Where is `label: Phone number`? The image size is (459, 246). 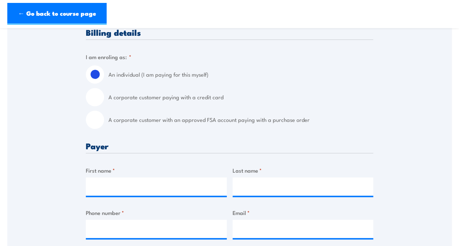 label: Phone number is located at coordinates (156, 213).